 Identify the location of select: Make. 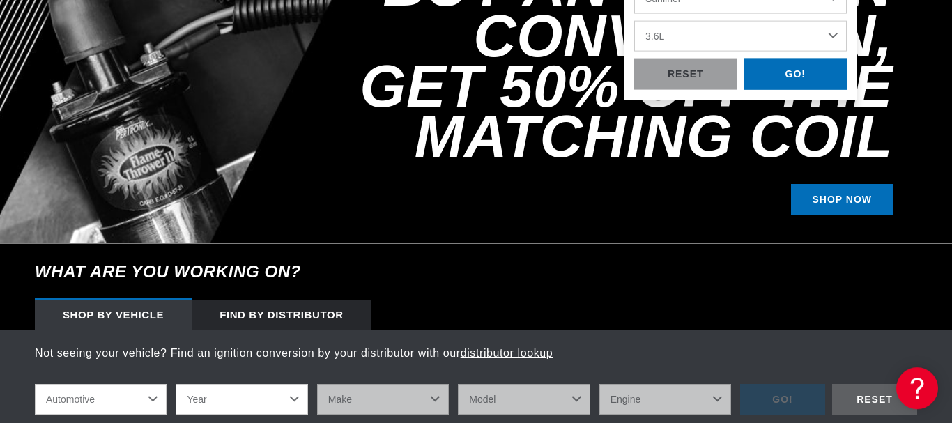
(383, 399).